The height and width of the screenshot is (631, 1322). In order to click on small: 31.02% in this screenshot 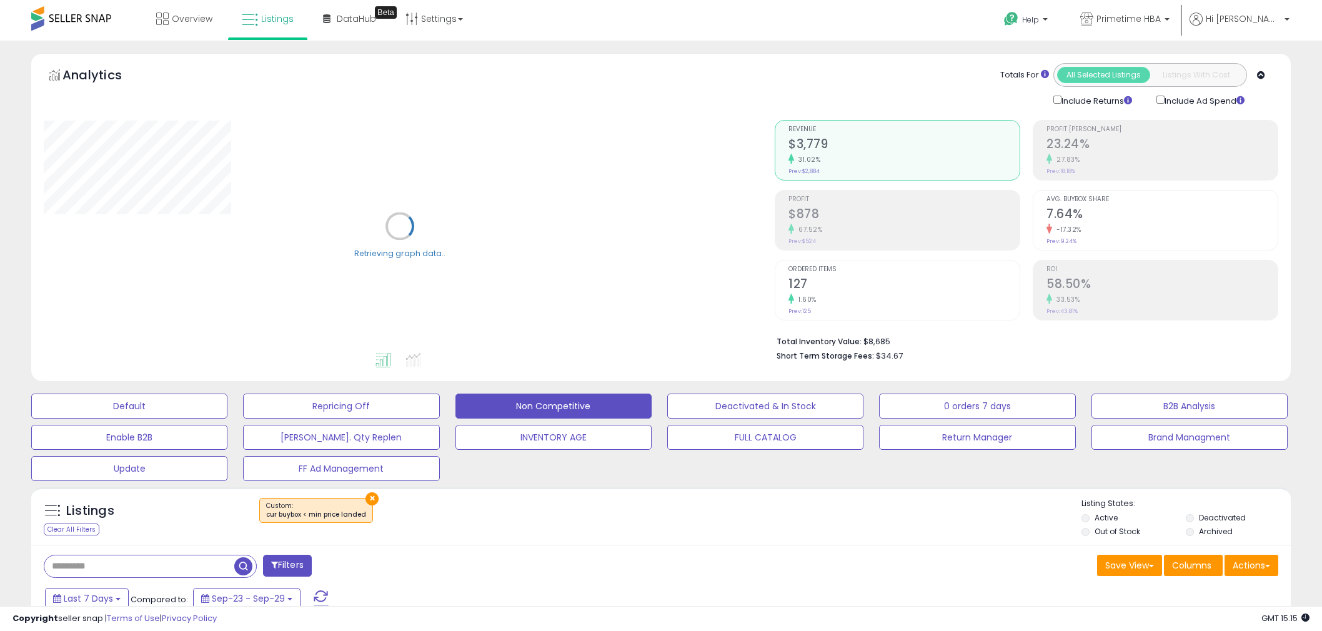, I will do `click(807, 159)`.